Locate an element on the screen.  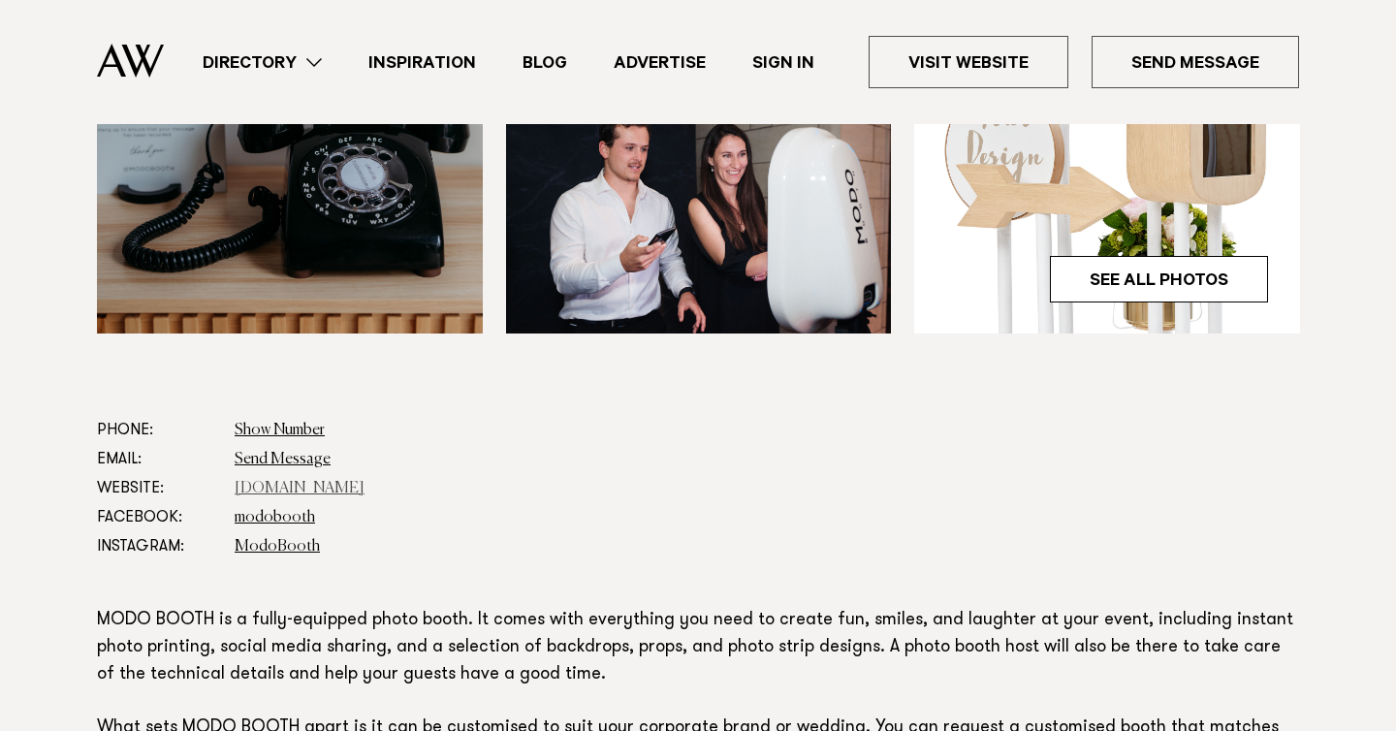
dt: Facebook: is located at coordinates (158, 518).